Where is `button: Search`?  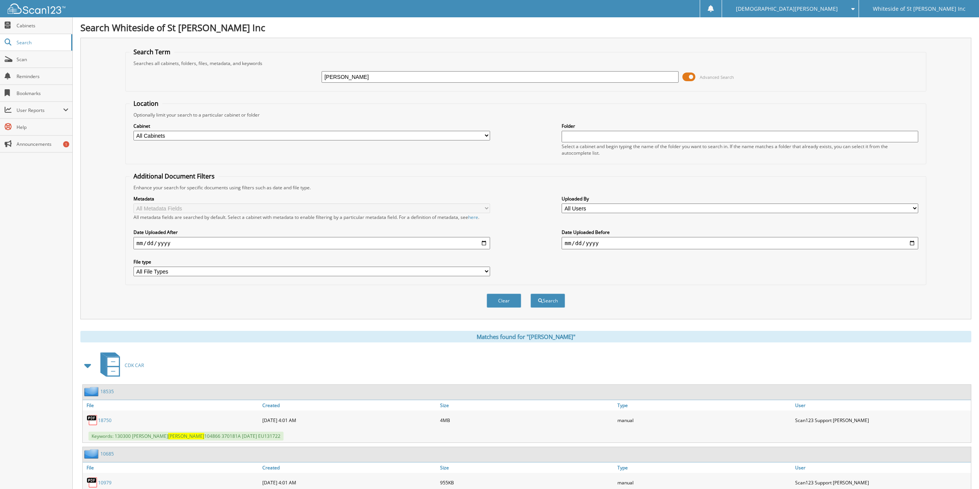
button: Search is located at coordinates (548, 300).